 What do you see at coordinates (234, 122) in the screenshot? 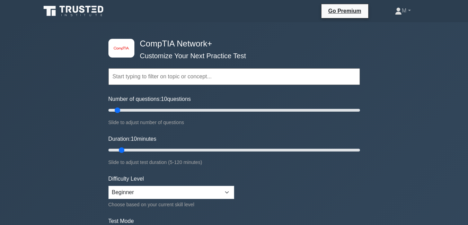
I see `div: Slide to adjust number of questions` at bounding box center [234, 122].